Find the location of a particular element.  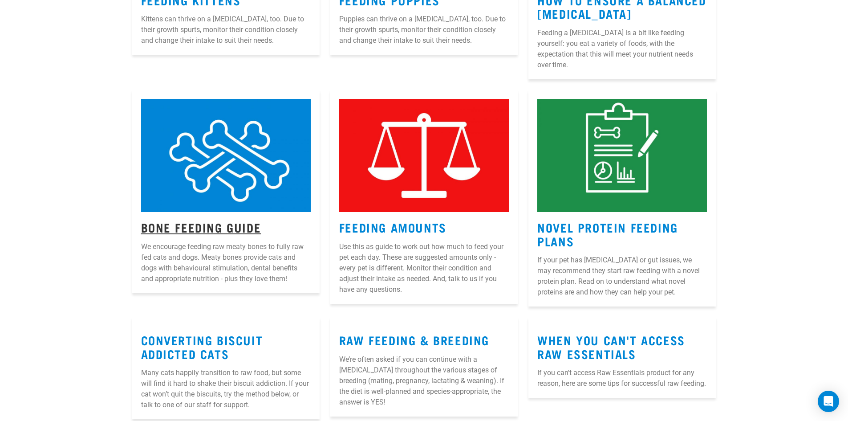

a: Bone Feeding Guide is located at coordinates (201, 227).